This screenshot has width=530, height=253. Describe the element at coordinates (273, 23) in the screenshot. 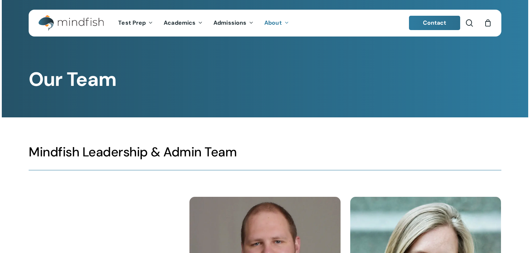

I see `span: About` at that location.